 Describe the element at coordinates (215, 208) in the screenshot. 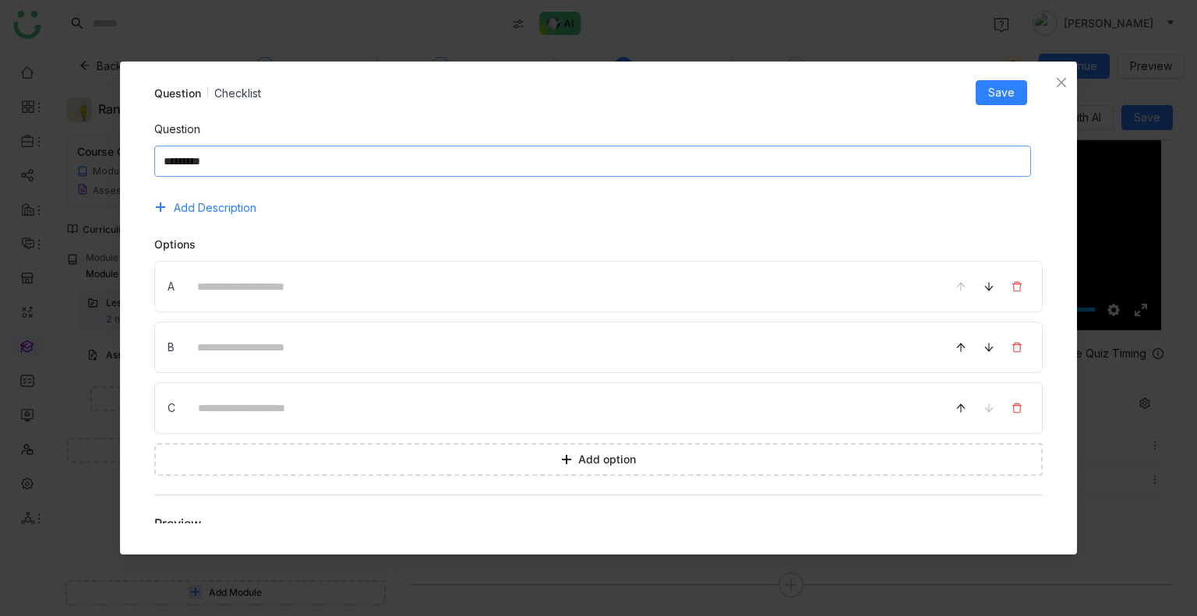

I see `span: Add Description` at that location.